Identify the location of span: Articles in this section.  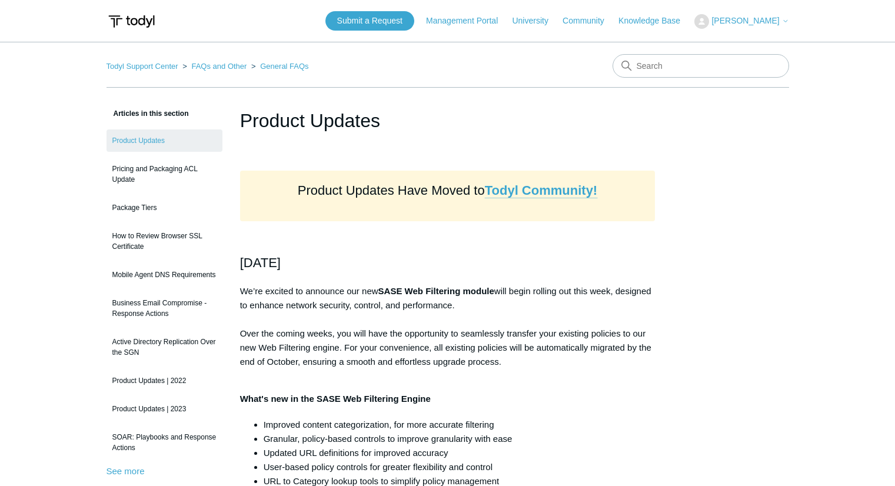
(148, 114).